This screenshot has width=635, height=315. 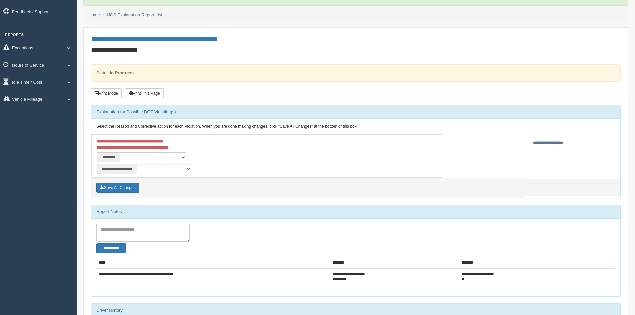 What do you see at coordinates (356, 73) in the screenshot?
I see `div: Status:` at bounding box center [356, 73].